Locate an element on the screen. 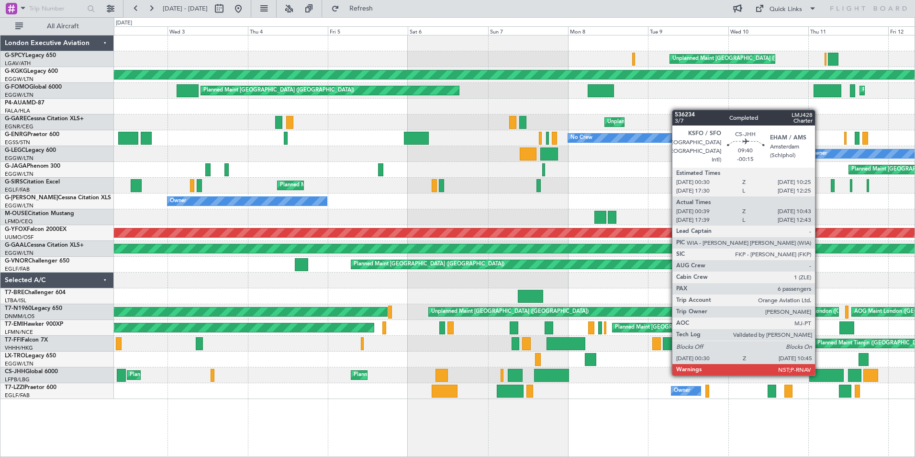  div: Tue 9 is located at coordinates (688, 31).